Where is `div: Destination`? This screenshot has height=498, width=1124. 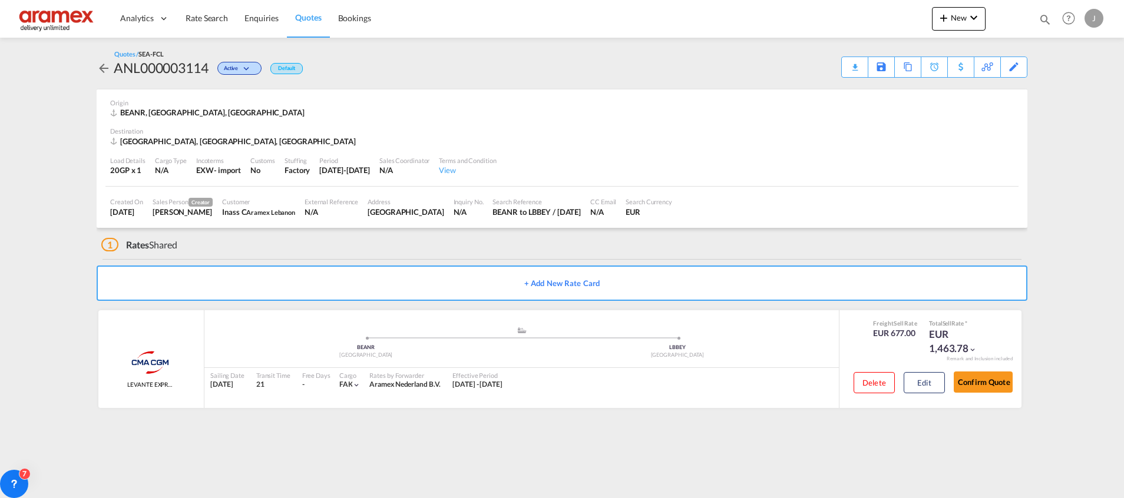 div: Destination is located at coordinates (562, 131).